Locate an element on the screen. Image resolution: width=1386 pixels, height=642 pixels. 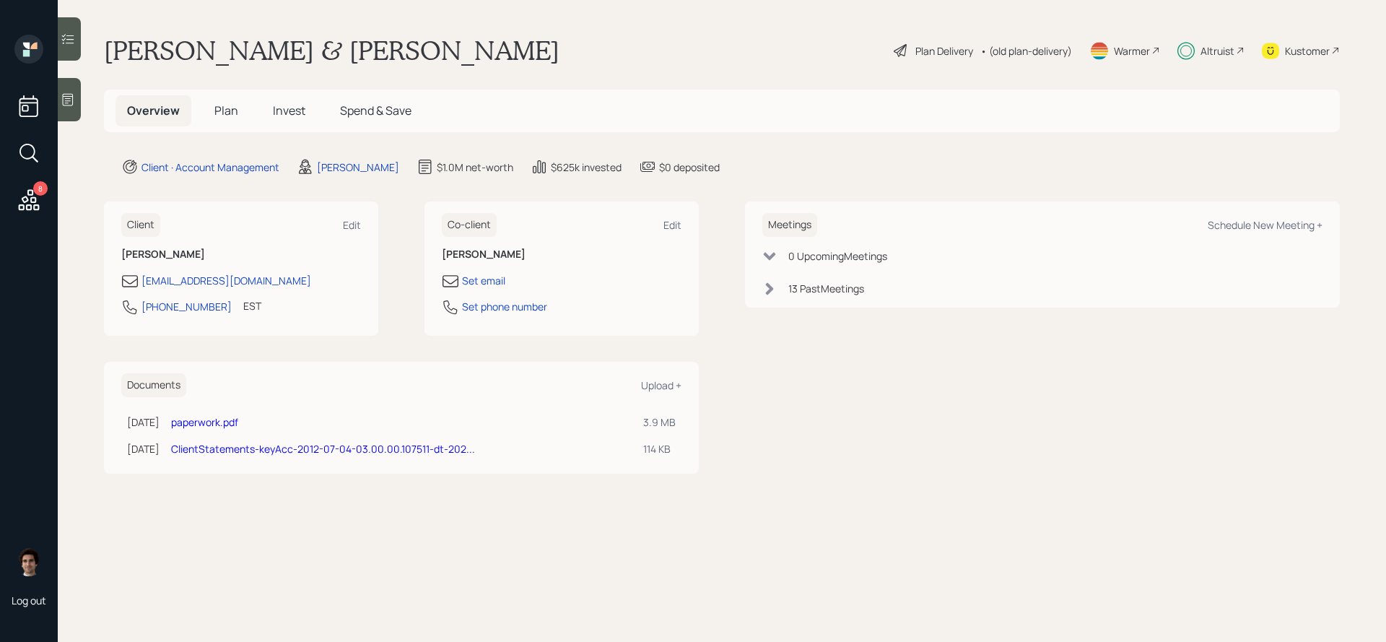
div: Warmer is located at coordinates (1132, 51).